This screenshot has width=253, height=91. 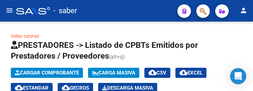 I want to click on span: EXCEL, so click(x=191, y=73).